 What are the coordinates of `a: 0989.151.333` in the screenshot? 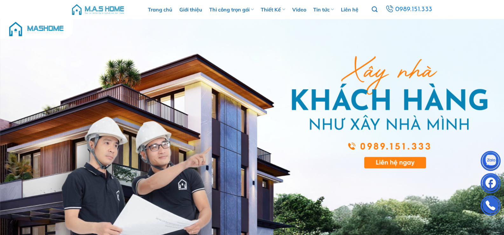 It's located at (408, 10).